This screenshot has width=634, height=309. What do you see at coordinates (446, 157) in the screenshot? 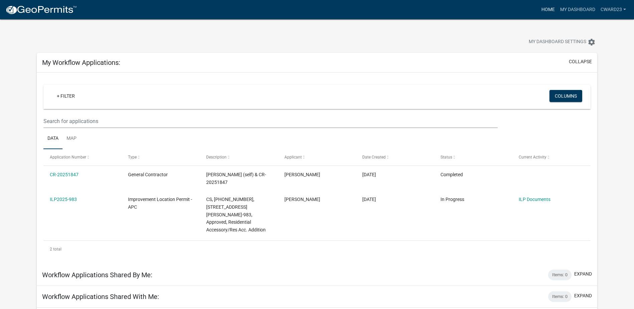
I see `span: Status` at bounding box center [446, 157].